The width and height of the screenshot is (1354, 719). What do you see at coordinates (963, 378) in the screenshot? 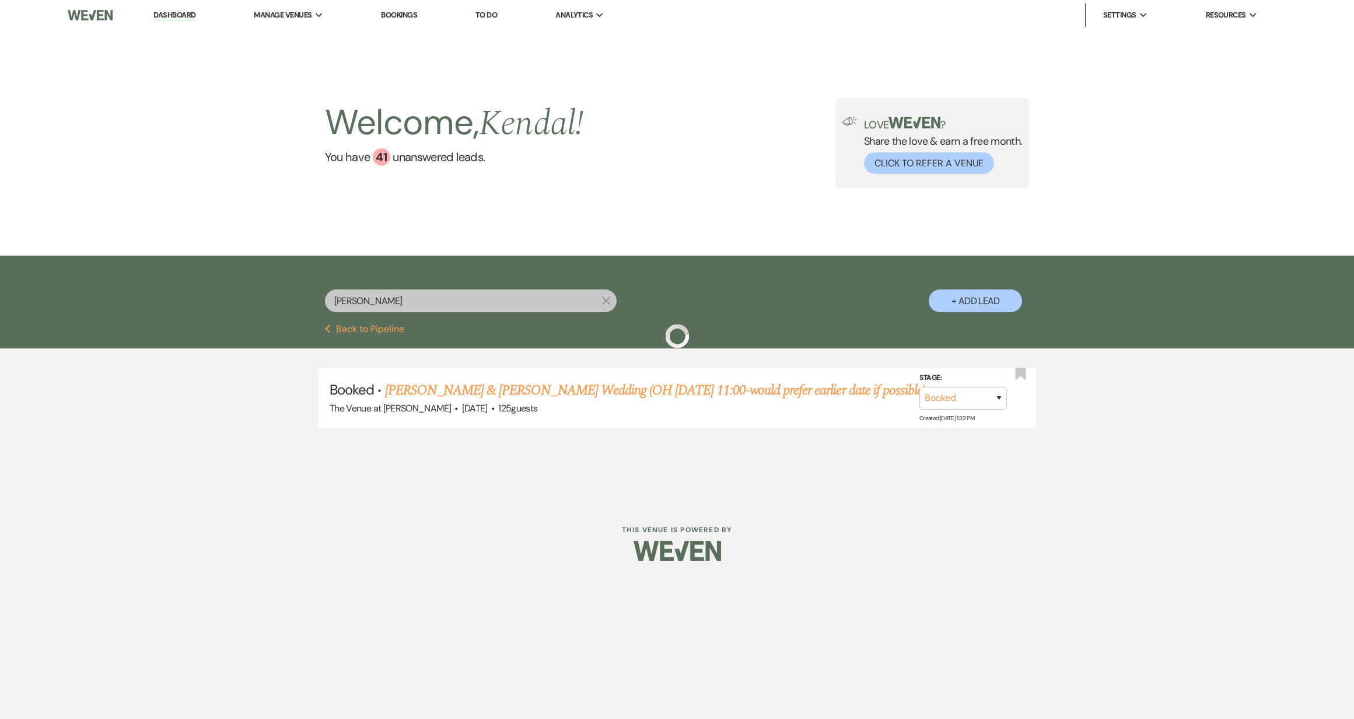
I see `label: Stage:` at bounding box center [963, 378].